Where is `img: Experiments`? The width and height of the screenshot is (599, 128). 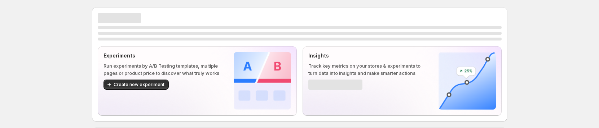
img: Experiments is located at coordinates (262, 80).